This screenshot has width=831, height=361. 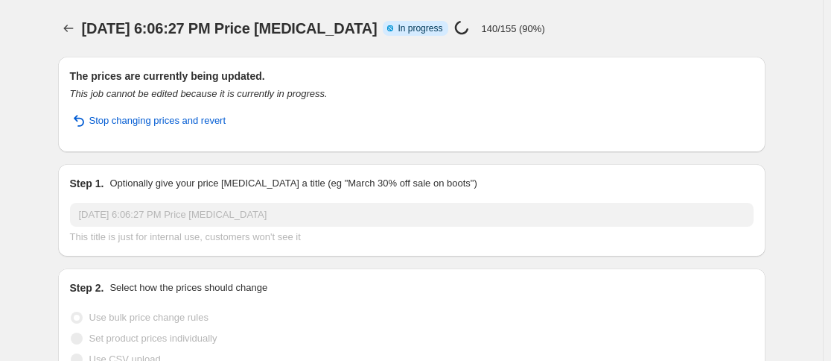 I want to click on span: Set product prices individually, so click(x=153, y=337).